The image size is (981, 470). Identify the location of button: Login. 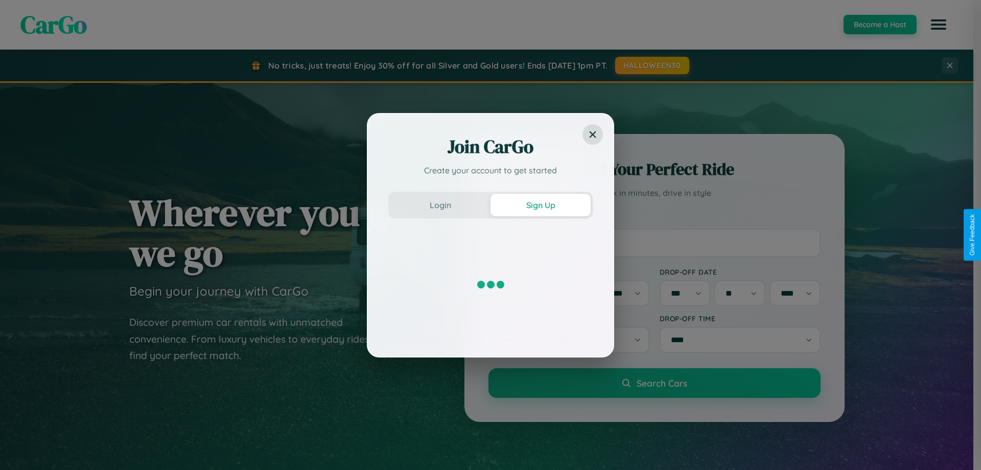
(441, 205).